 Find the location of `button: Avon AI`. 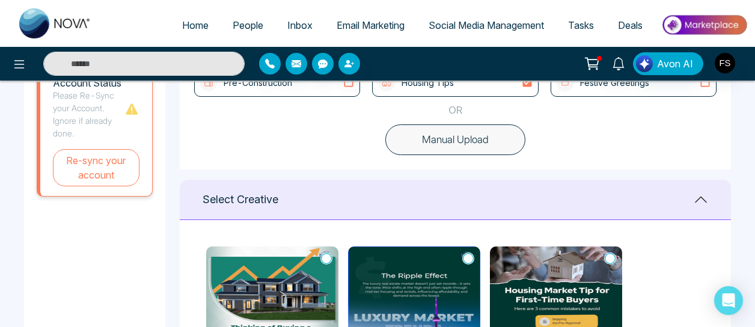

button: Avon AI is located at coordinates (668, 64).